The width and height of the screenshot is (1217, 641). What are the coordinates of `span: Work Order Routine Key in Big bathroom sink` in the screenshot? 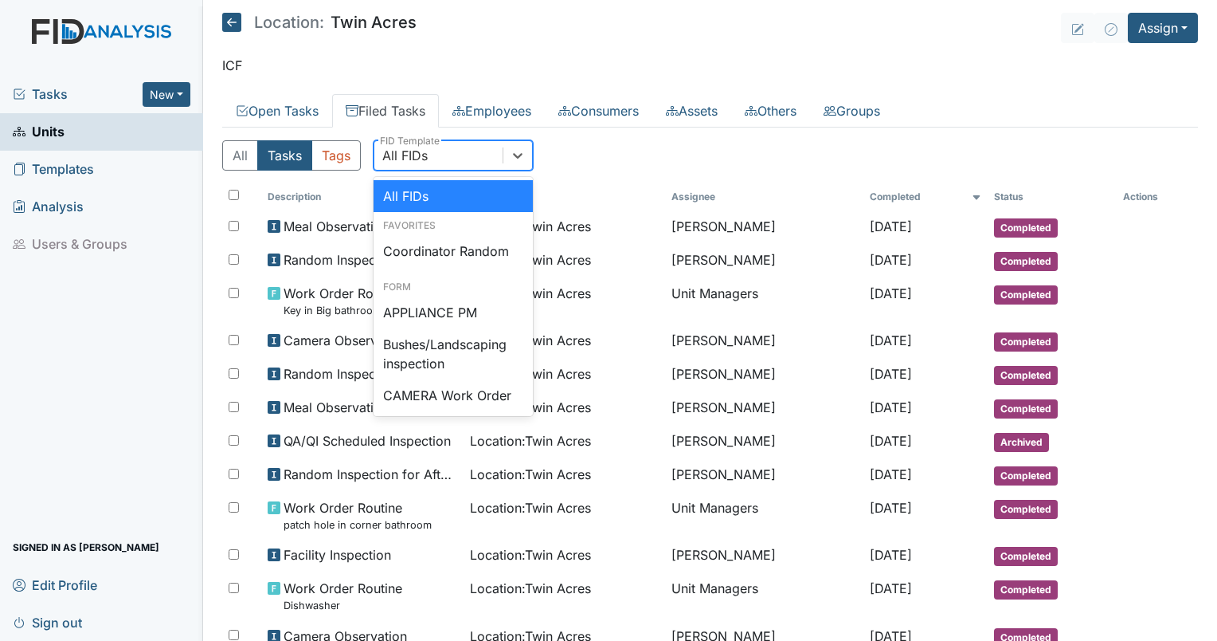 It's located at (344, 300).